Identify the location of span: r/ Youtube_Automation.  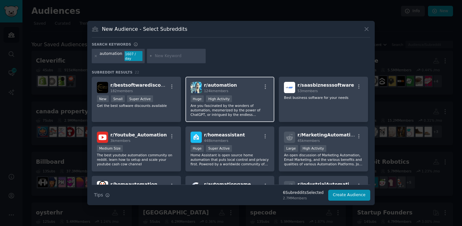
(139, 135).